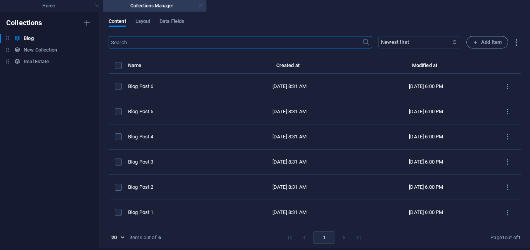  I want to click on span: Content, so click(117, 22).